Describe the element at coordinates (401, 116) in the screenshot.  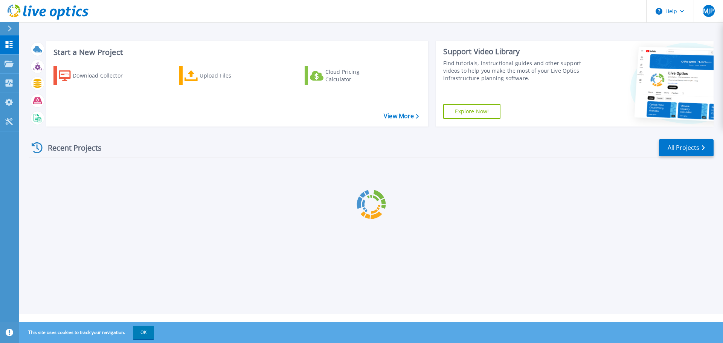
I see `a: View More` at that location.